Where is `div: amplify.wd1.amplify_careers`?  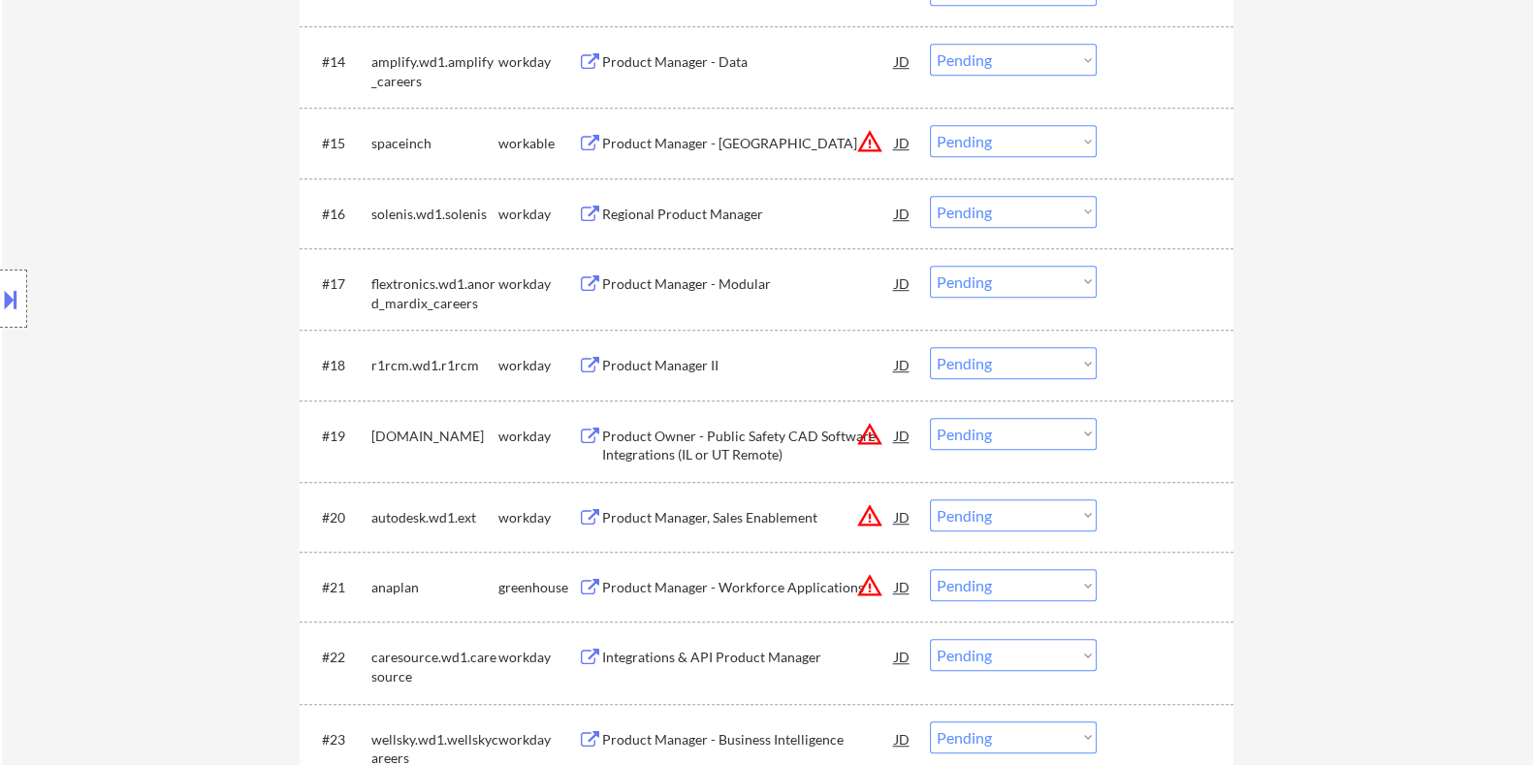
div: amplify.wd1.amplify_careers is located at coordinates (434, 71).